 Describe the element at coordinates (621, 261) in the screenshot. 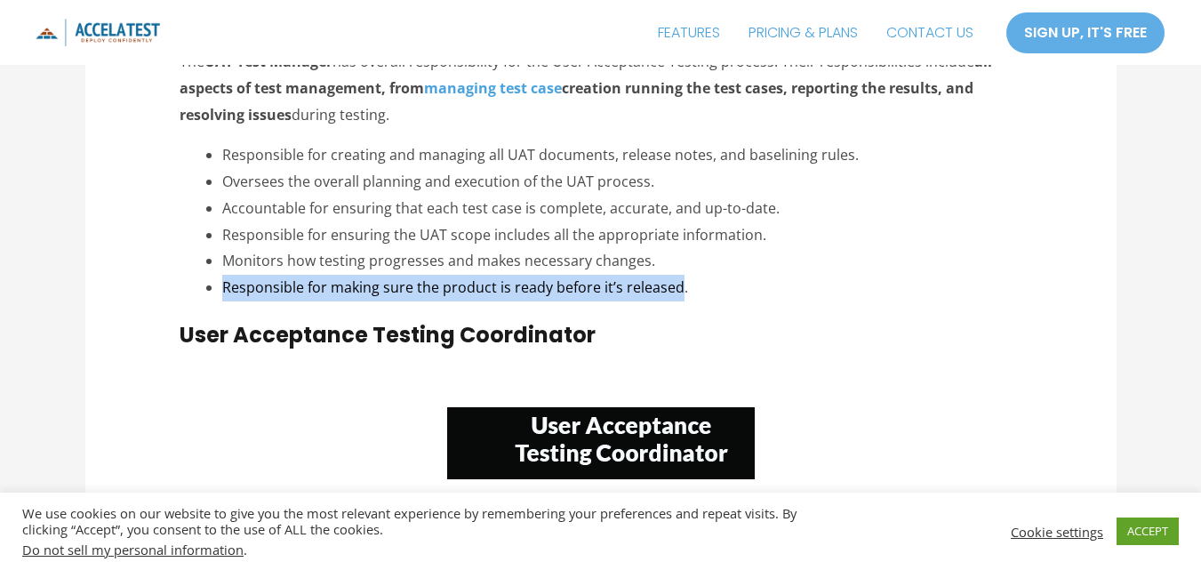

I see `li: Monitors how testing progresses and makes necessary changes.` at that location.